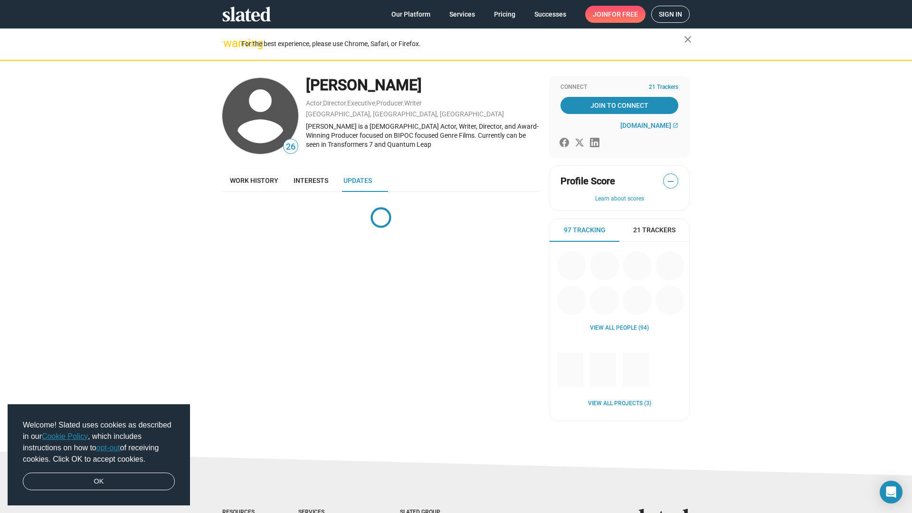 The height and width of the screenshot is (513, 912). What do you see at coordinates (550, 14) in the screenshot?
I see `a: Successes` at bounding box center [550, 14].